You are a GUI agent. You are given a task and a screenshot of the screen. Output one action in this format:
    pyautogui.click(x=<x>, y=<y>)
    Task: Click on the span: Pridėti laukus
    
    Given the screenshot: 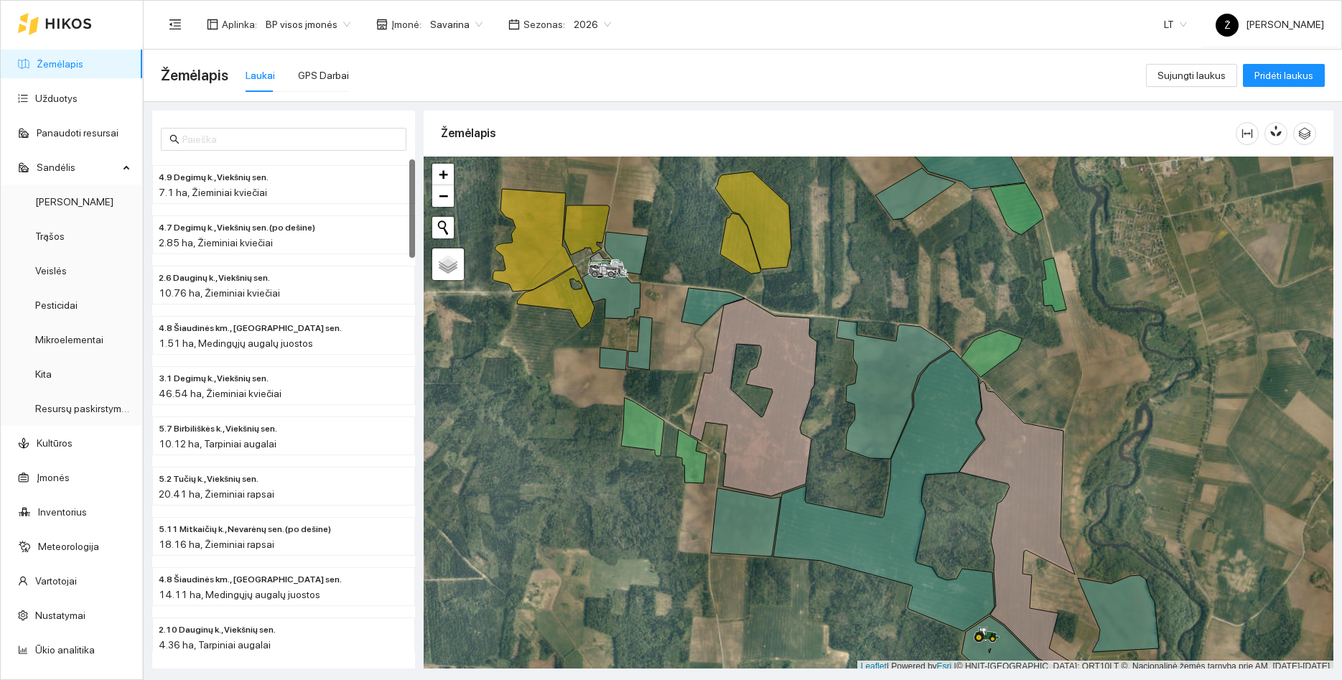 What is the action you would take?
    pyautogui.click(x=1284, y=75)
    